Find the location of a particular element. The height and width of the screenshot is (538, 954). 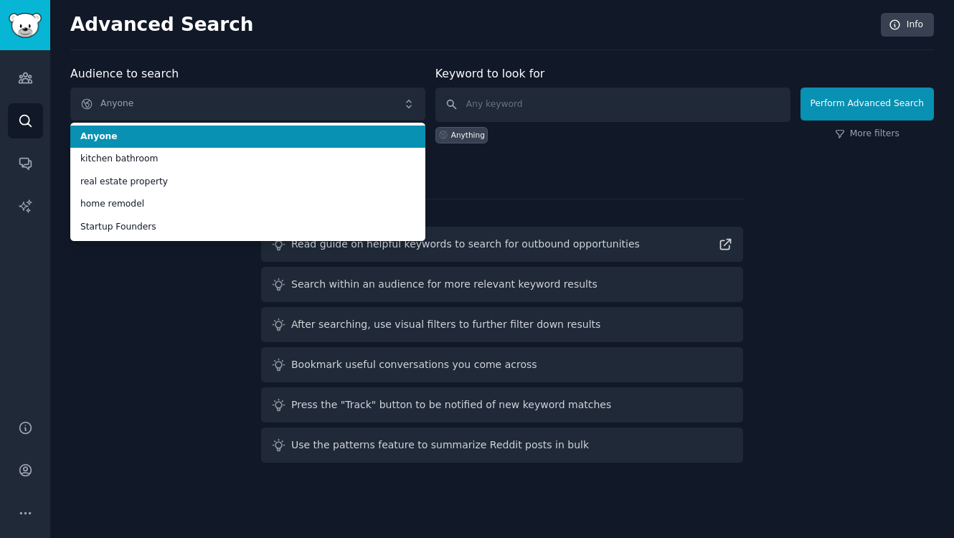

div: After searching, use visual filters to further filter down results is located at coordinates (445, 324).